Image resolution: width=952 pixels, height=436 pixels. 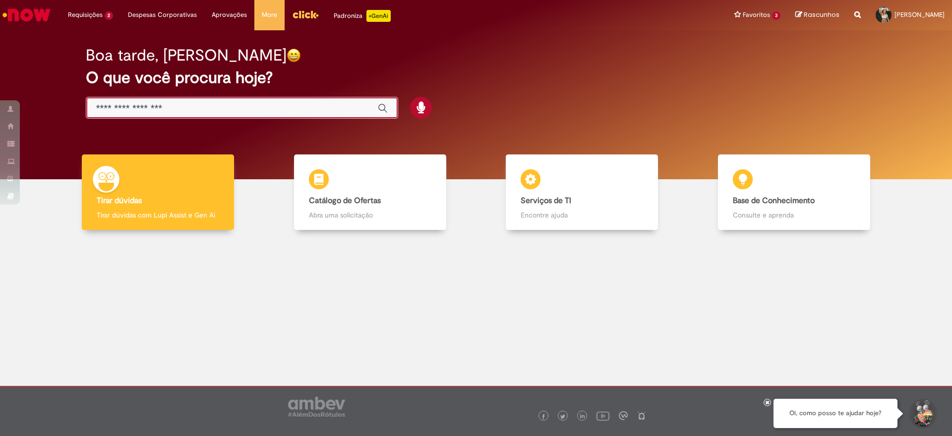 I want to click on img: happy-face.png, so click(x=294, y=55).